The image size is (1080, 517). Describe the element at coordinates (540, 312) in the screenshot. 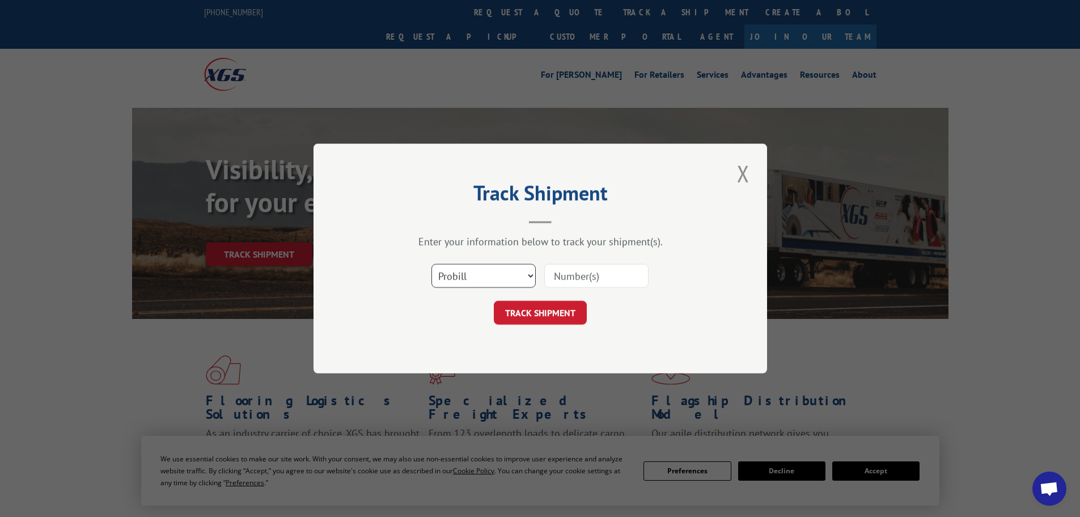

I see `button: TRACK SHIPMENT` at that location.